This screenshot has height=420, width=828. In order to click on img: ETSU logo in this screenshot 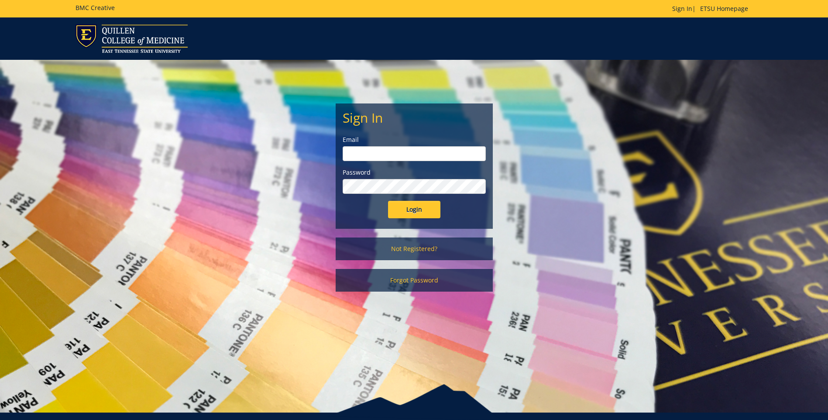, I will do `click(131, 38)`.